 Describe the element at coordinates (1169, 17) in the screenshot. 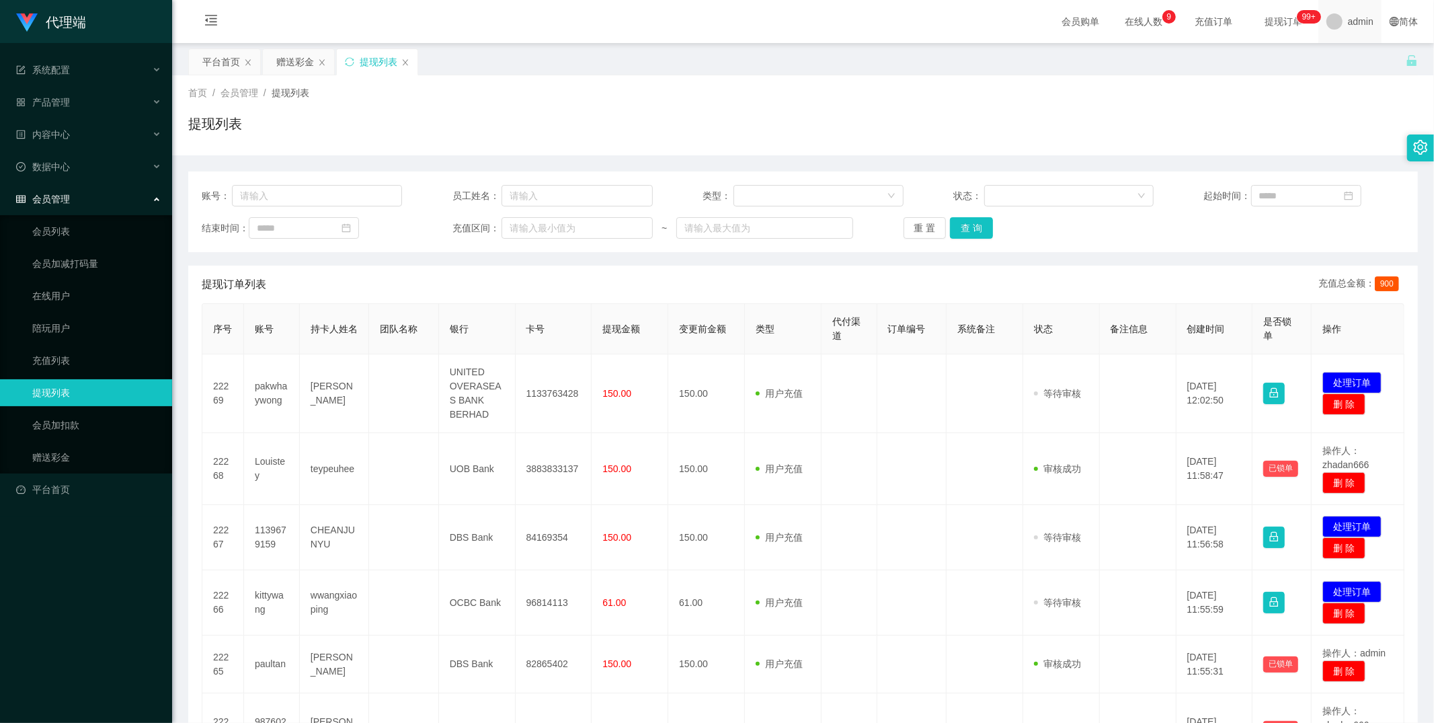

I see `p: 9` at that location.